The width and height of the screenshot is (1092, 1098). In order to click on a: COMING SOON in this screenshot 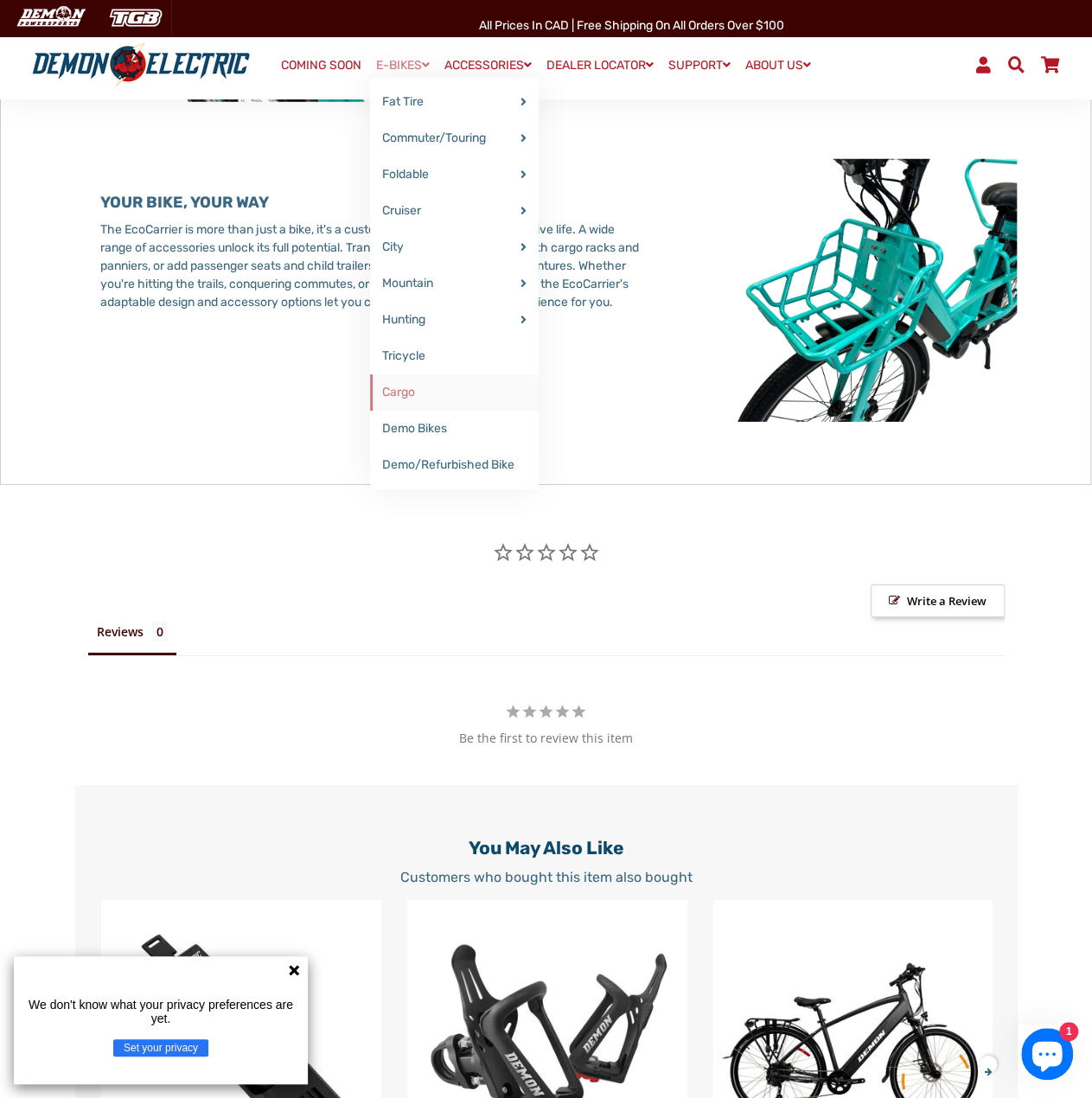, I will do `click(321, 66)`.